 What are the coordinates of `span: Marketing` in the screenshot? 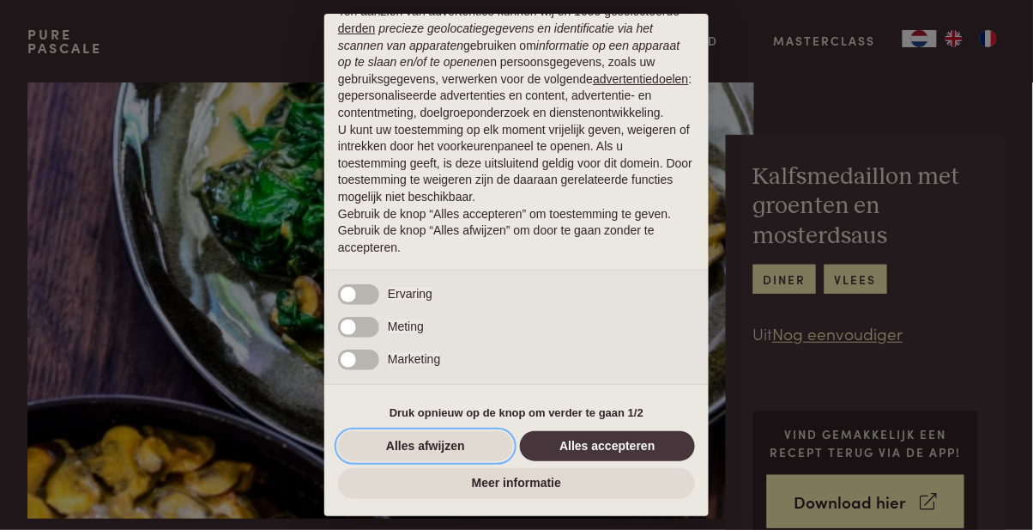 It's located at (414, 359).